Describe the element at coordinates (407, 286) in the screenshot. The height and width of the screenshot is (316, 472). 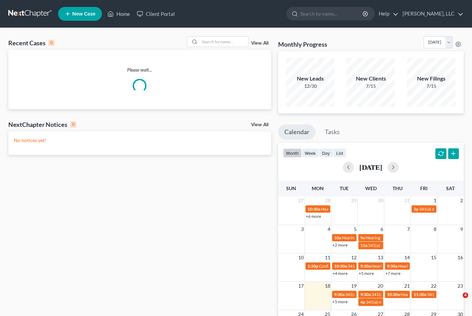
I see `span: 21` at that location.